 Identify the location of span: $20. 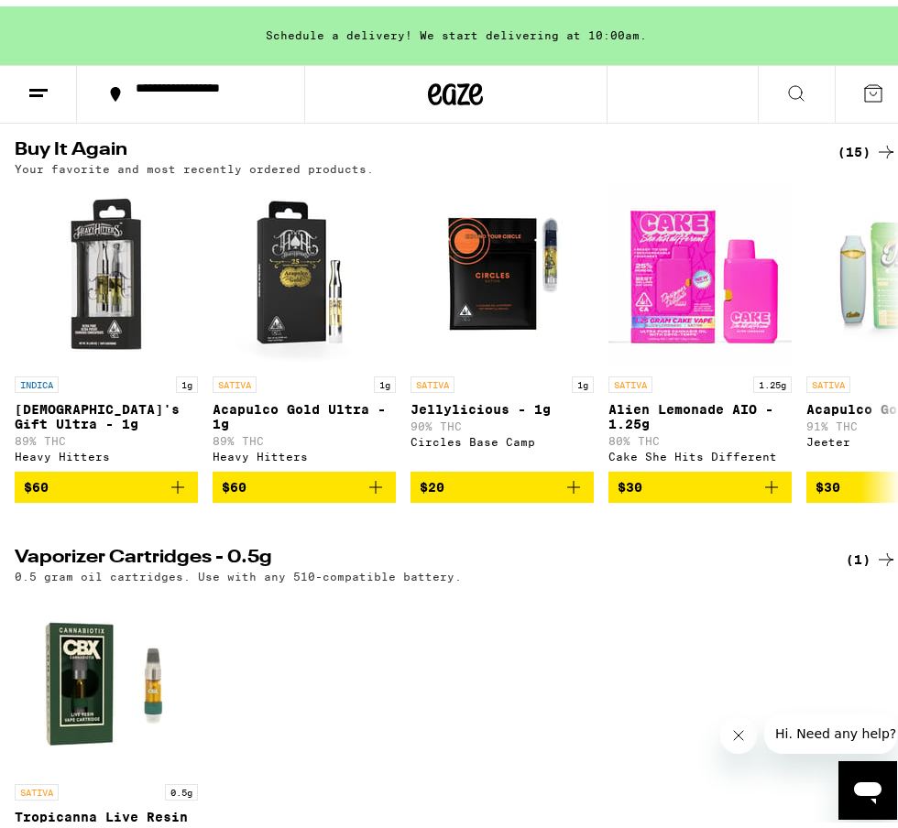
(431, 481).